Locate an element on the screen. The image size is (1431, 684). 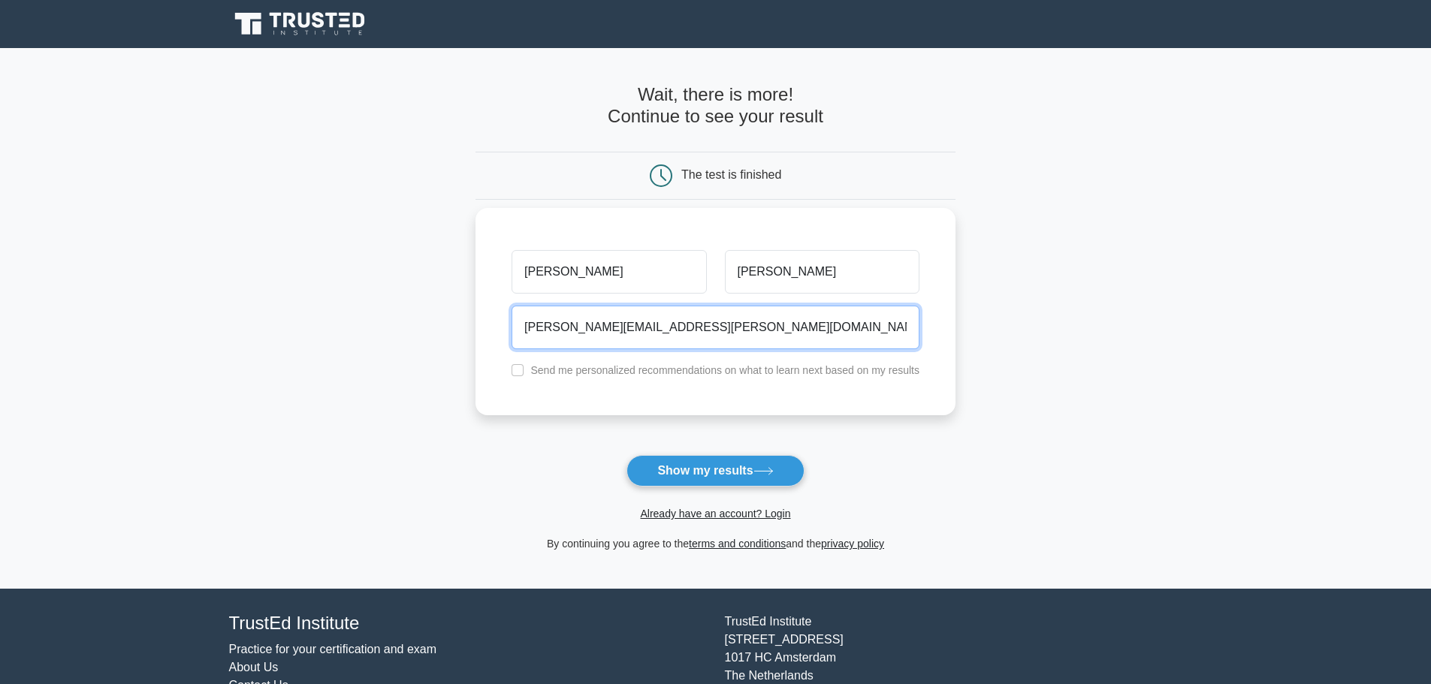
a: About Us is located at coordinates (254, 667).